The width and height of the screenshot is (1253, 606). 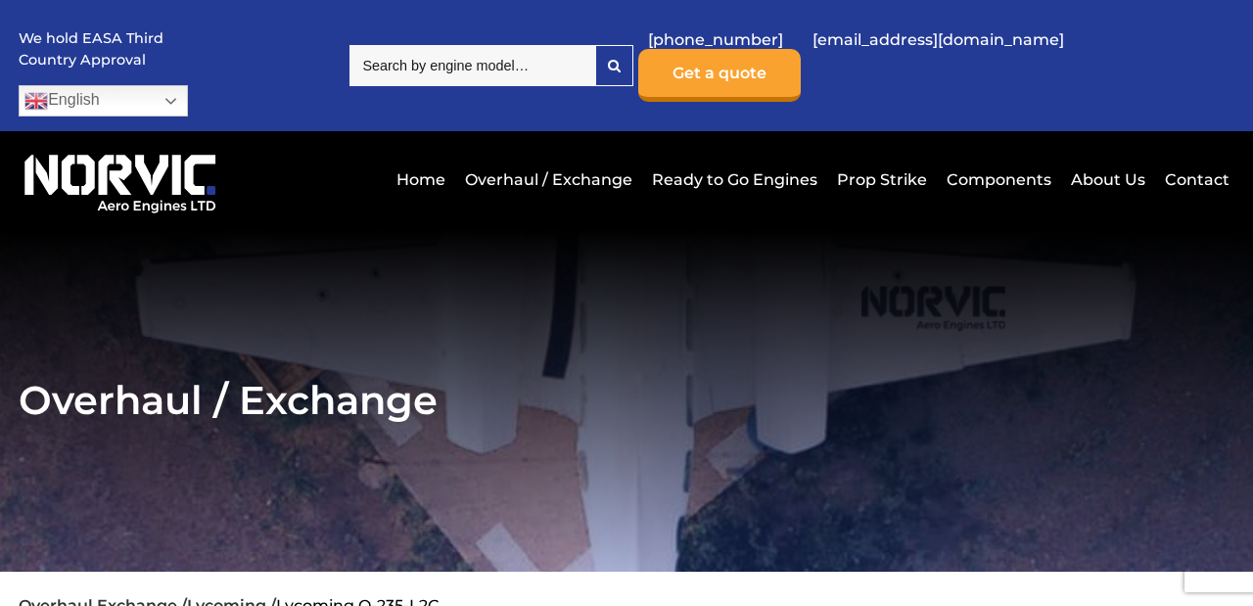 I want to click on p: We hold EASA Third Country Approval, so click(x=92, y=49).